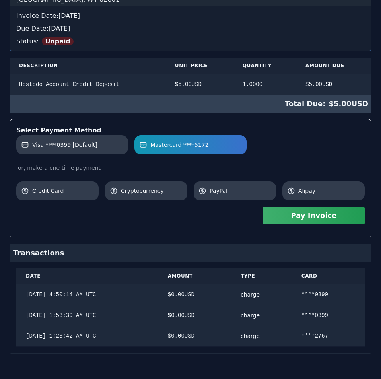  Describe the element at coordinates (194, 276) in the screenshot. I see `th: Amount` at that location.